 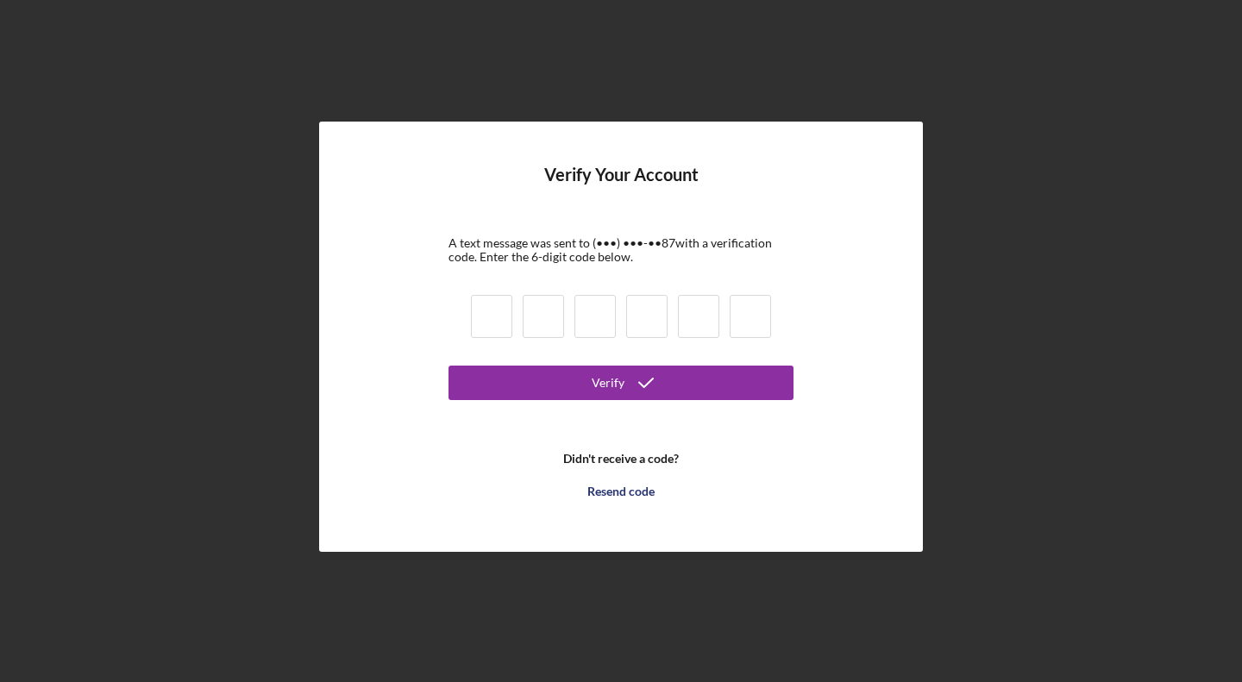 What do you see at coordinates (621, 459) in the screenshot?
I see `b: Didn't receive a code?` at bounding box center [621, 459].